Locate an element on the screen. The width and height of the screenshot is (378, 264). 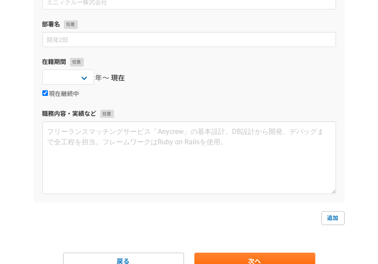
label: 現在継続中 is located at coordinates (61, 94).